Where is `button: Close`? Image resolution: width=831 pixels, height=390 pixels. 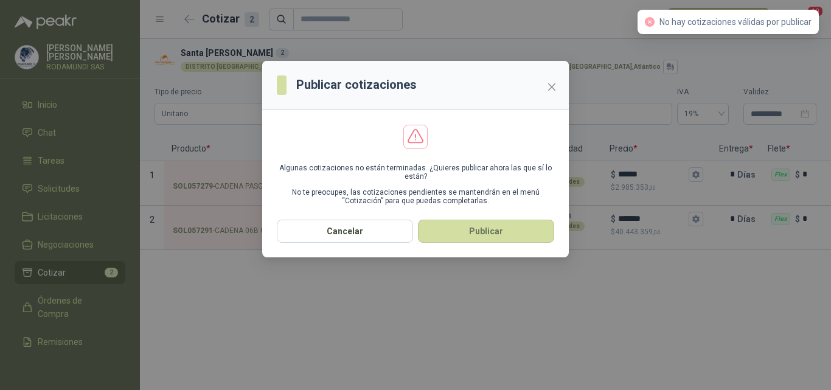 button: Close is located at coordinates (552, 87).